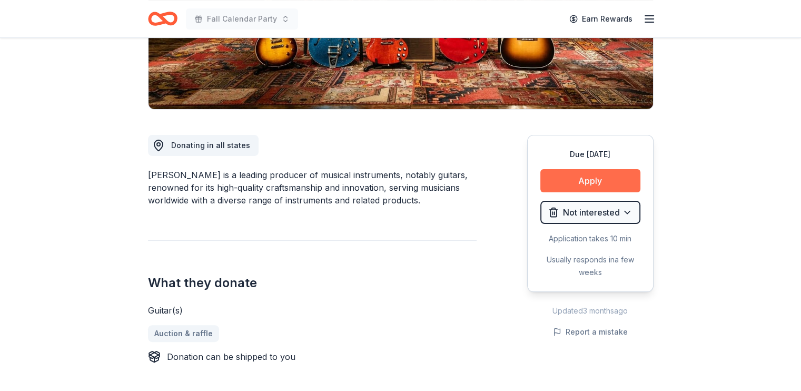  What do you see at coordinates (591, 181) in the screenshot?
I see `button: Apply` at bounding box center [591, 181].